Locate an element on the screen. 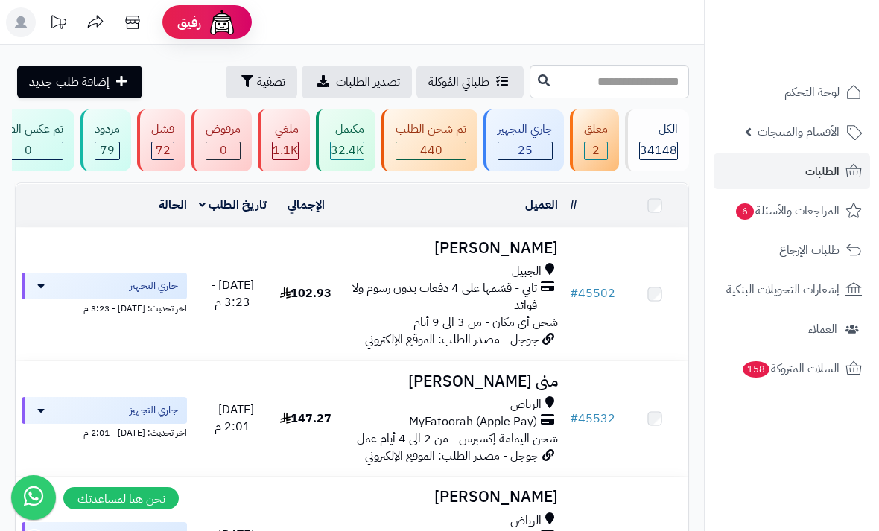 Image resolution: width=879 pixels, height=531 pixels. span: إشعارات التحويلات البنكية is located at coordinates (783, 290).